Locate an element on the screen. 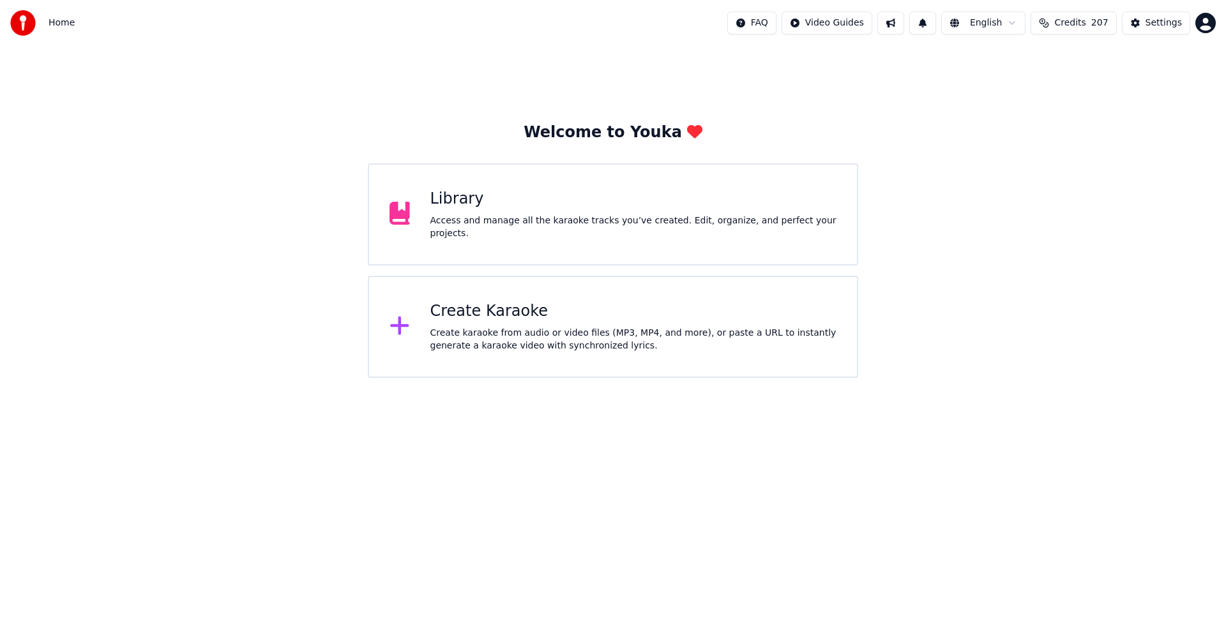  span: Home is located at coordinates (61, 23).